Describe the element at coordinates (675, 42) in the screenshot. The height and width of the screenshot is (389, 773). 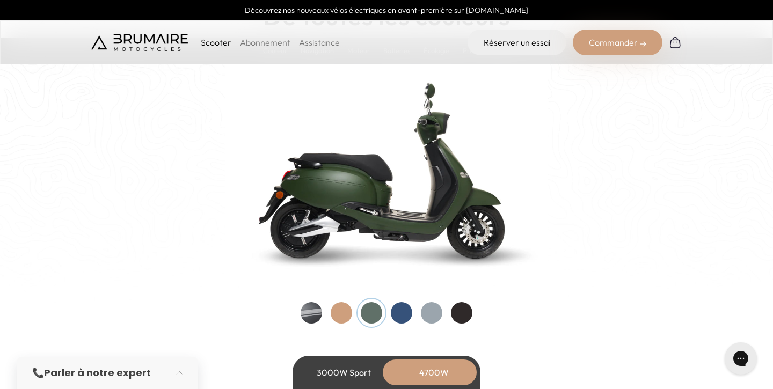
I see `img: Panier` at that location.